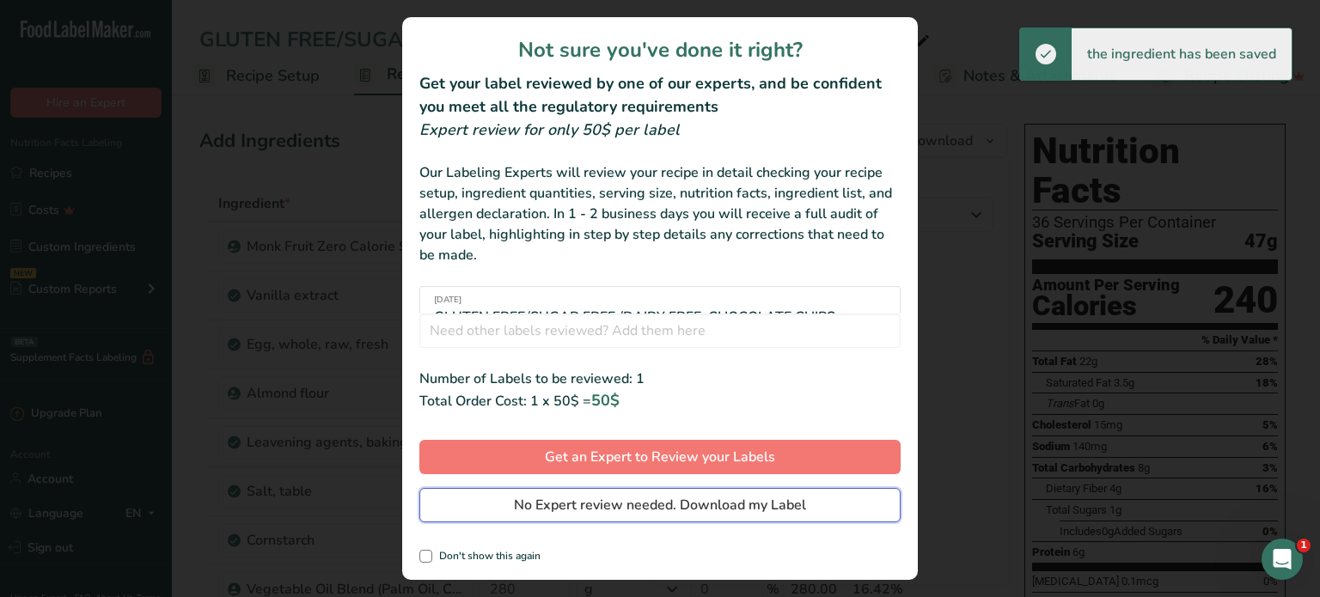 Image resolution: width=1320 pixels, height=597 pixels. Describe the element at coordinates (643, 321) in the screenshot. I see `div: GLUTEN FREE/SUGAR FREE /DAIRY FREE, CHOCOLATE CHIPS &PECANS` at that location.